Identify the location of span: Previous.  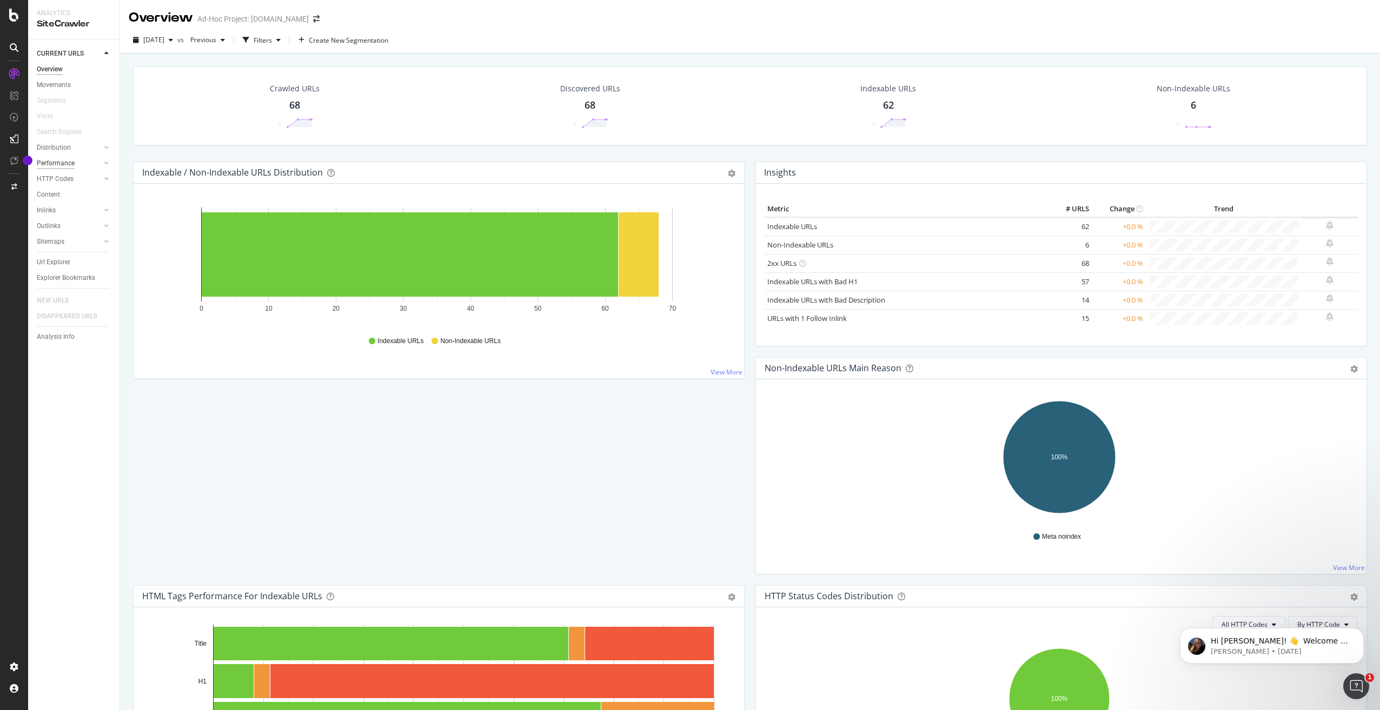
(201, 39).